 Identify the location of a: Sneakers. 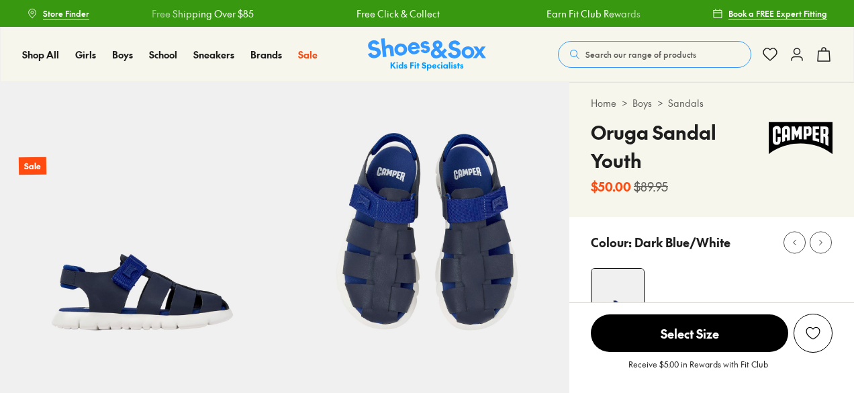
(213, 54).